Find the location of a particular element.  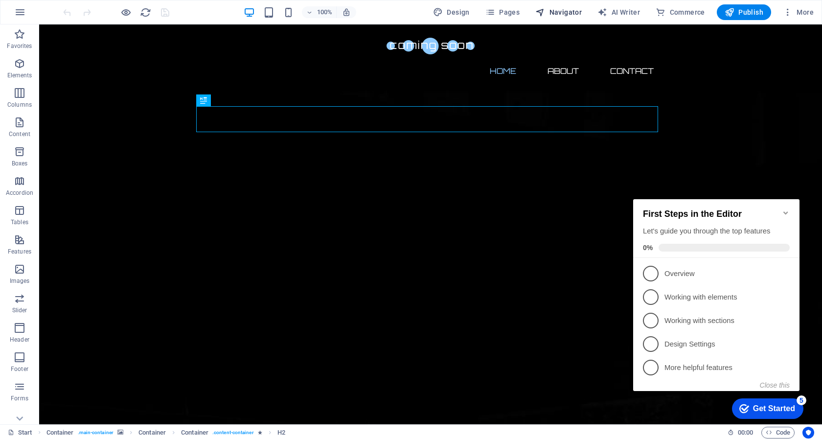

span: 0% is located at coordinates (22, 63).